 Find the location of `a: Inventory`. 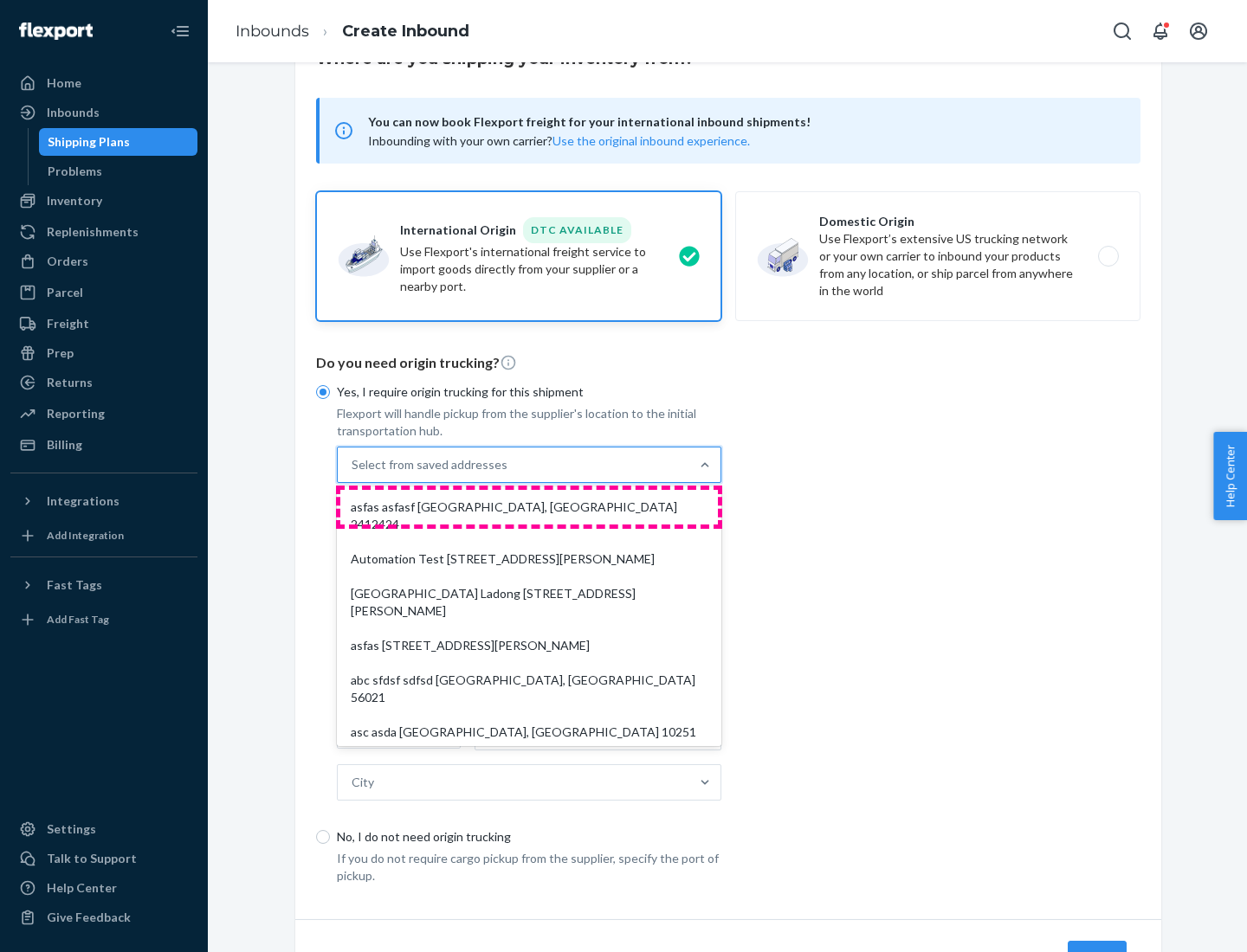

a: Inventory is located at coordinates (104, 201).